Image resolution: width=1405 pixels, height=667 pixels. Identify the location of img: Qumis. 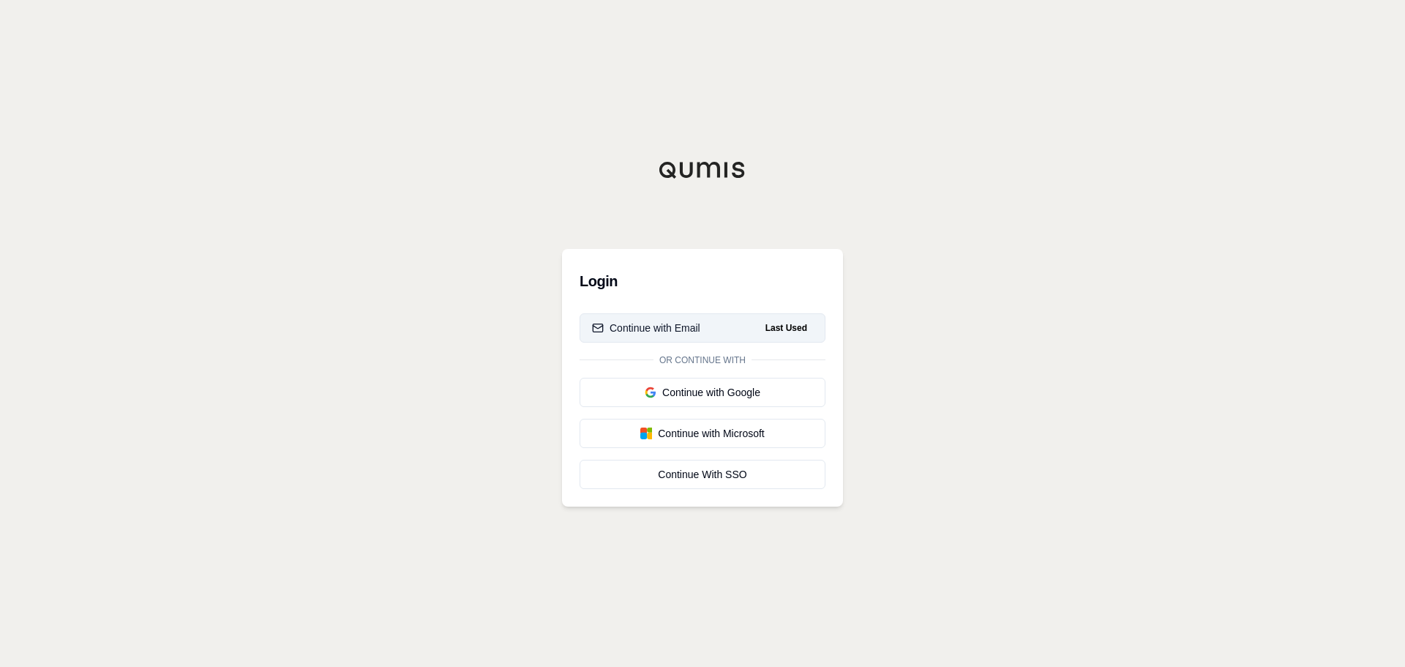
(703, 170).